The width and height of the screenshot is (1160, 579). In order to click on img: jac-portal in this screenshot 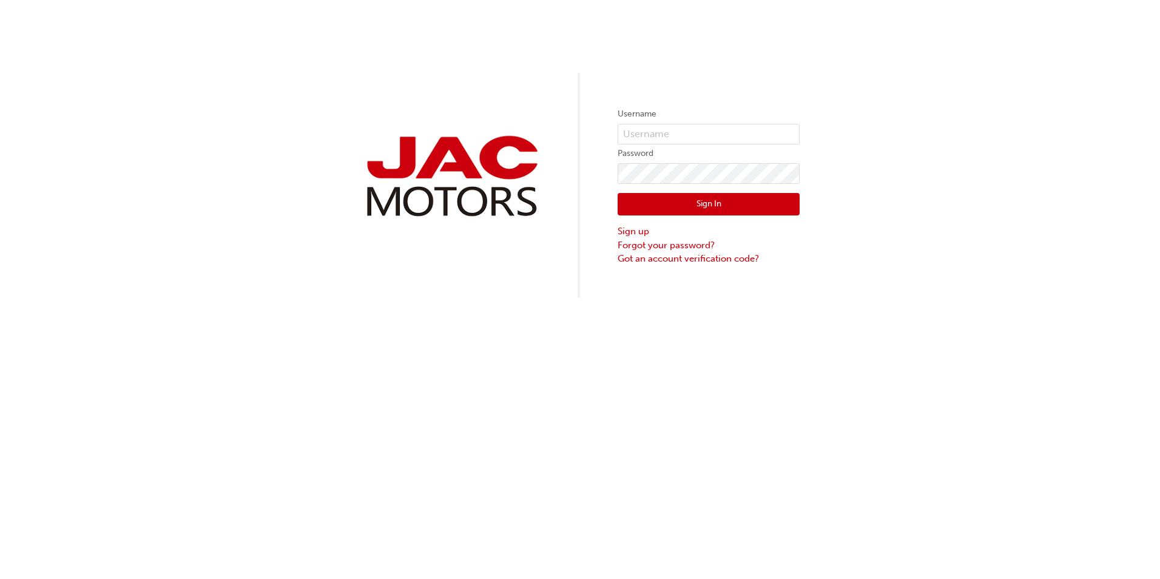, I will do `click(451, 176)`.